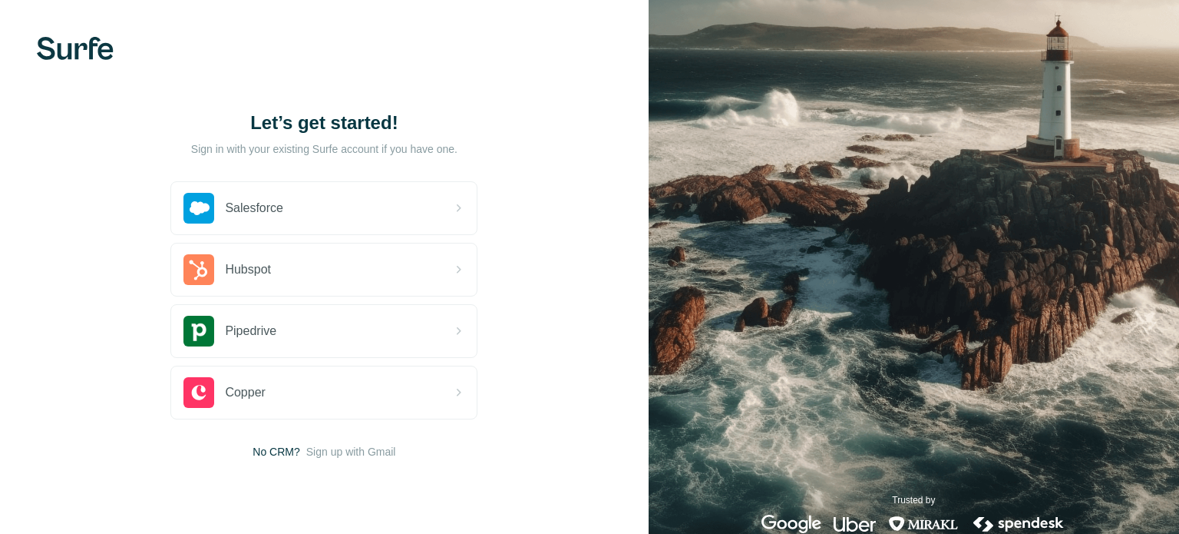  Describe the element at coordinates (324, 123) in the screenshot. I see `h1: Let’s get started!` at that location.